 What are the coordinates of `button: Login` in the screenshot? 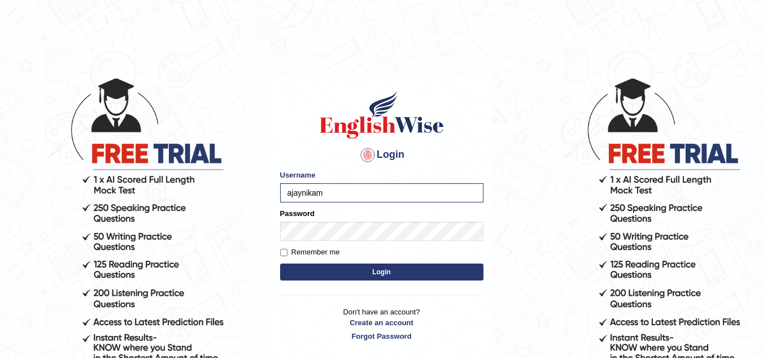 It's located at (382, 272).